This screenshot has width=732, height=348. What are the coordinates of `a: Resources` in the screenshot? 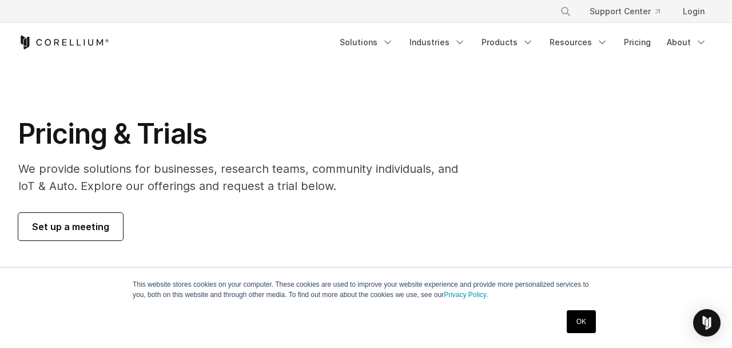 It's located at (579, 42).